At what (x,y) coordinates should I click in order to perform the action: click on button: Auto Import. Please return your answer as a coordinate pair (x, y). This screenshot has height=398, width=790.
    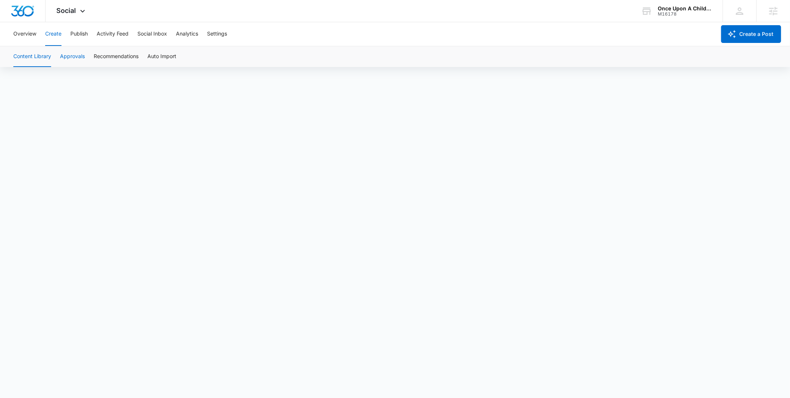
    Looking at the image, I should click on (162, 57).